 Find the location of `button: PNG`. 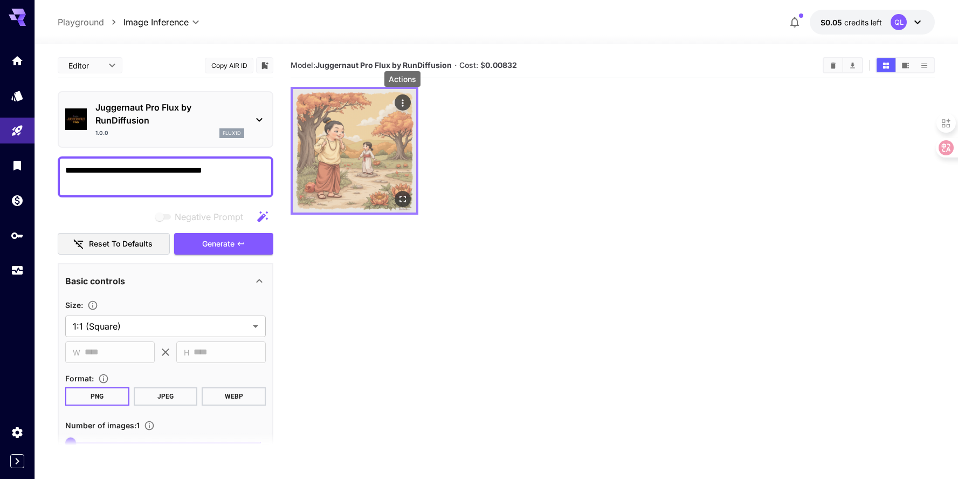

button: PNG is located at coordinates (97, 396).